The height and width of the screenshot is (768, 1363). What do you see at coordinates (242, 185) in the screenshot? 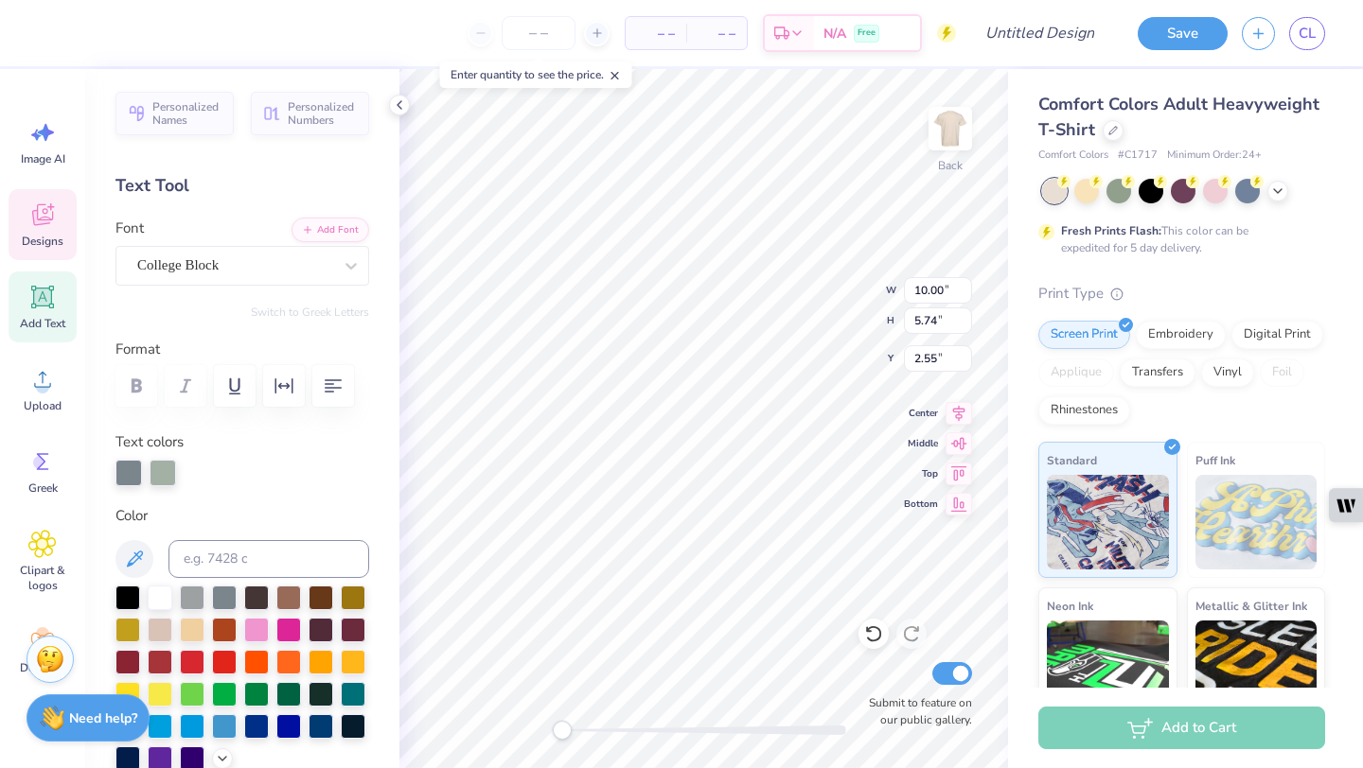
I see `div: Text Tool` at bounding box center [242, 185].